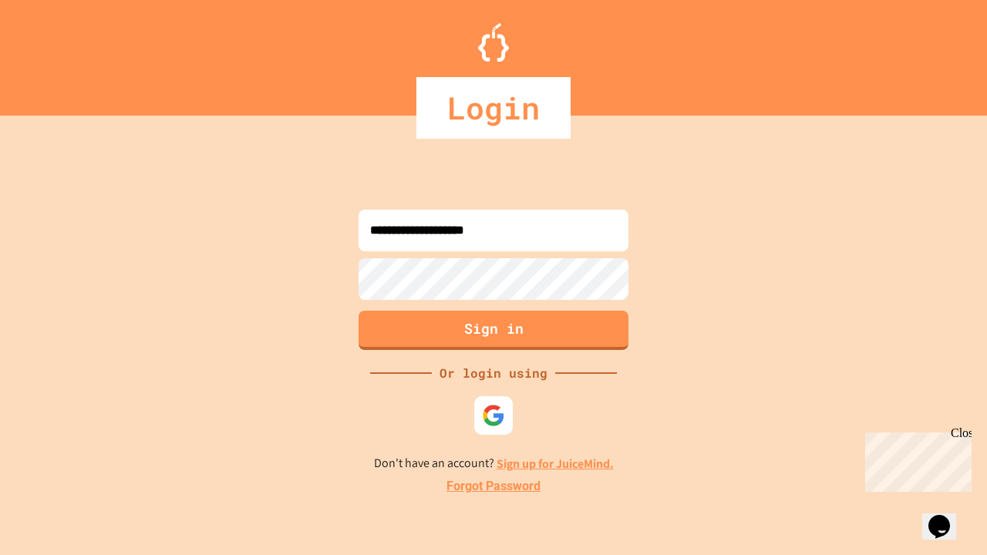 Image resolution: width=987 pixels, height=555 pixels. I want to click on a: Sign up for JuiceMind., so click(555, 464).